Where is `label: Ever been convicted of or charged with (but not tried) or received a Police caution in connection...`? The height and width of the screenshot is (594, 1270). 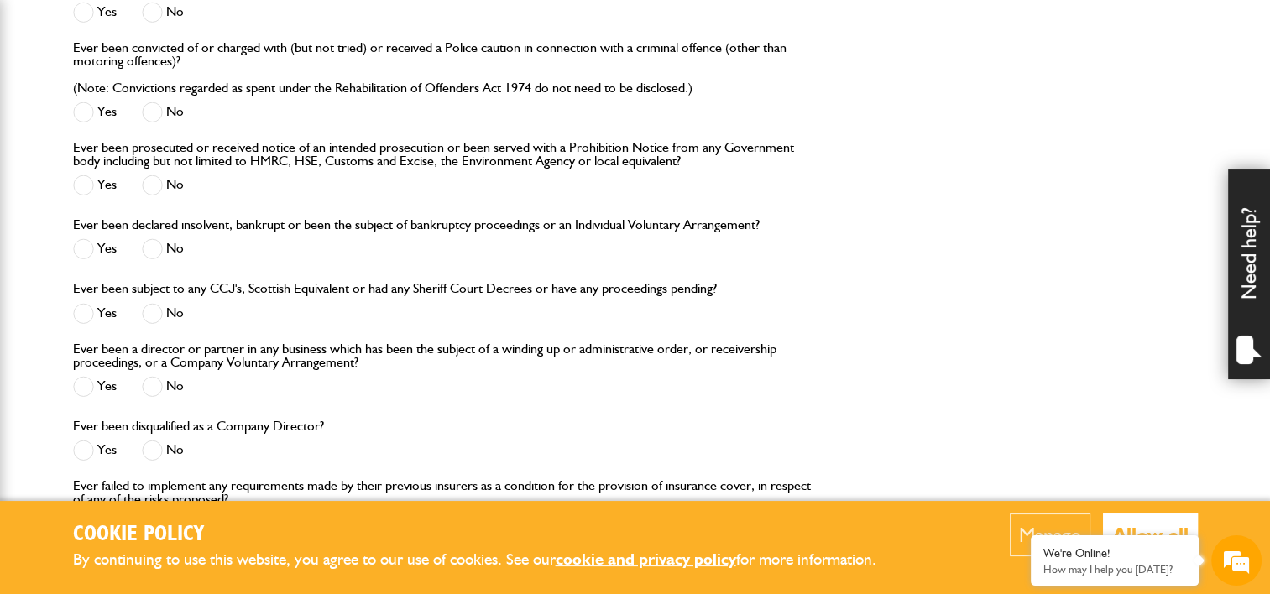
label: Ever been convicted of or charged with (but not tried) or received a Police caution in connection... is located at coordinates (443, 68).